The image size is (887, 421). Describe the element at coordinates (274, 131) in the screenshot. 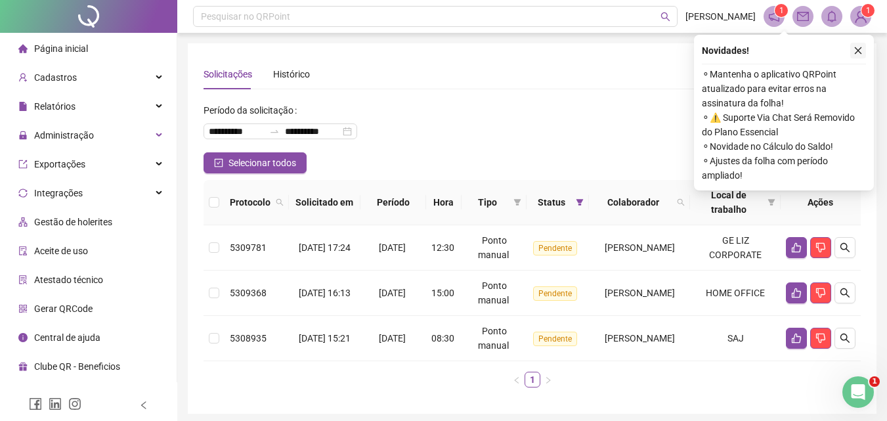

I see `span: to` at that location.